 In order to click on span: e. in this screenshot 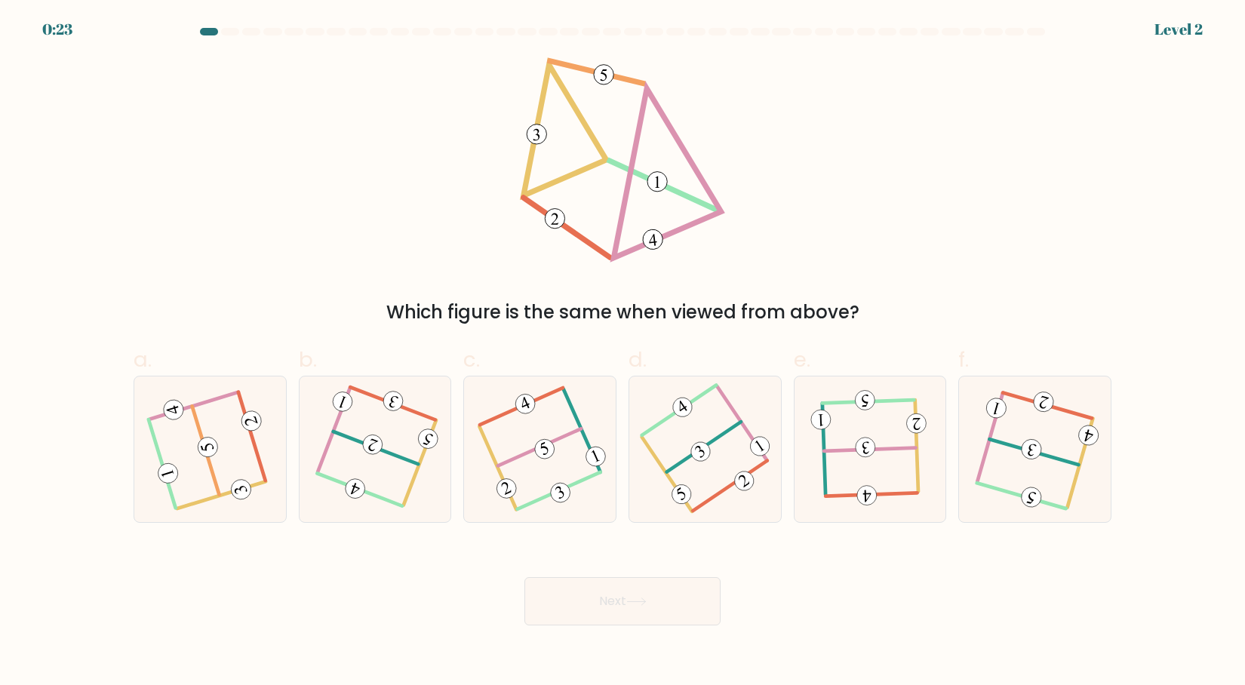, I will do `click(802, 359)`.